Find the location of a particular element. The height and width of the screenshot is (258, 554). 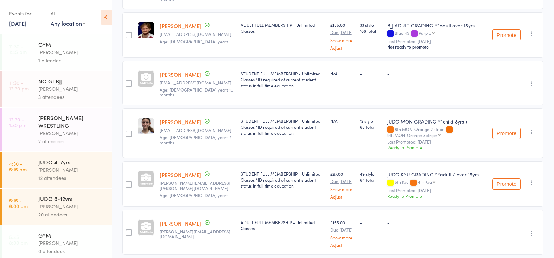

div: BJJ ADULT GRADING **adult over 15yrs is located at coordinates (437, 25).